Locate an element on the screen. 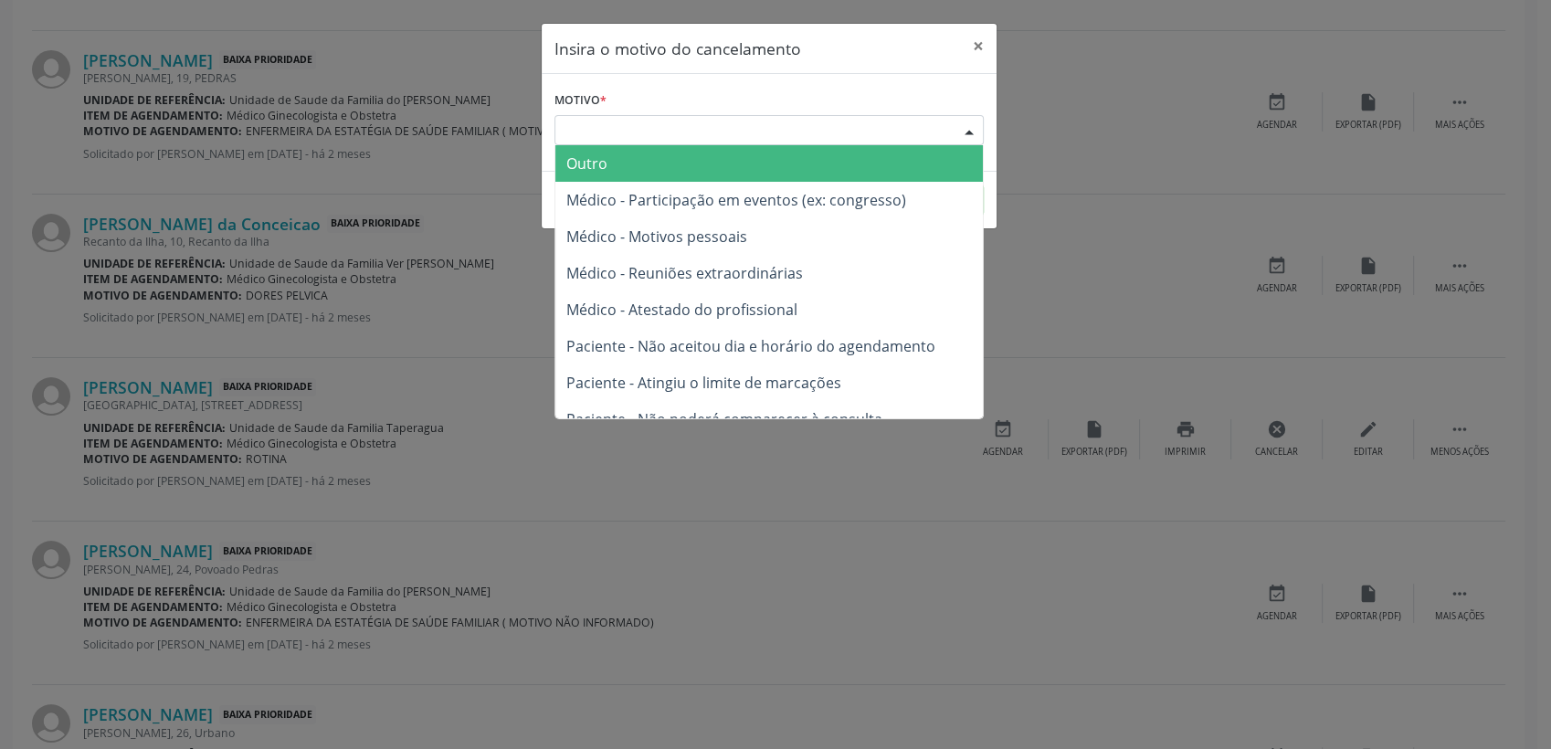 Image resolution: width=1551 pixels, height=749 pixels. span: Médico - Participação em eventos (ex: congresso) is located at coordinates (736, 200).